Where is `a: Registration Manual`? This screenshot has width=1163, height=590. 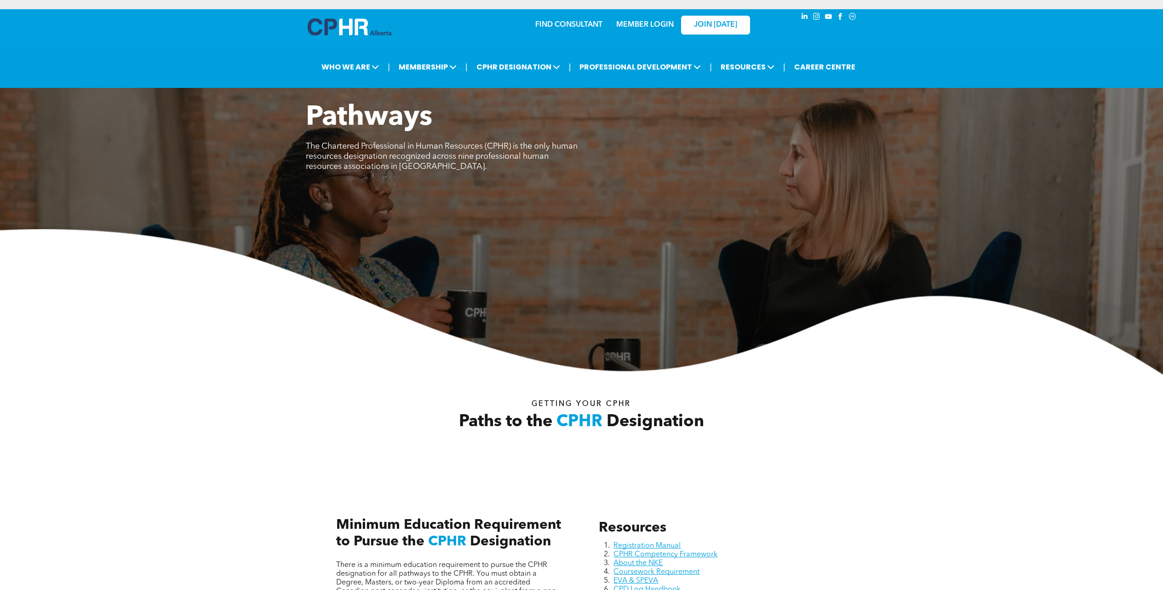 a: Registration Manual is located at coordinates (647, 545).